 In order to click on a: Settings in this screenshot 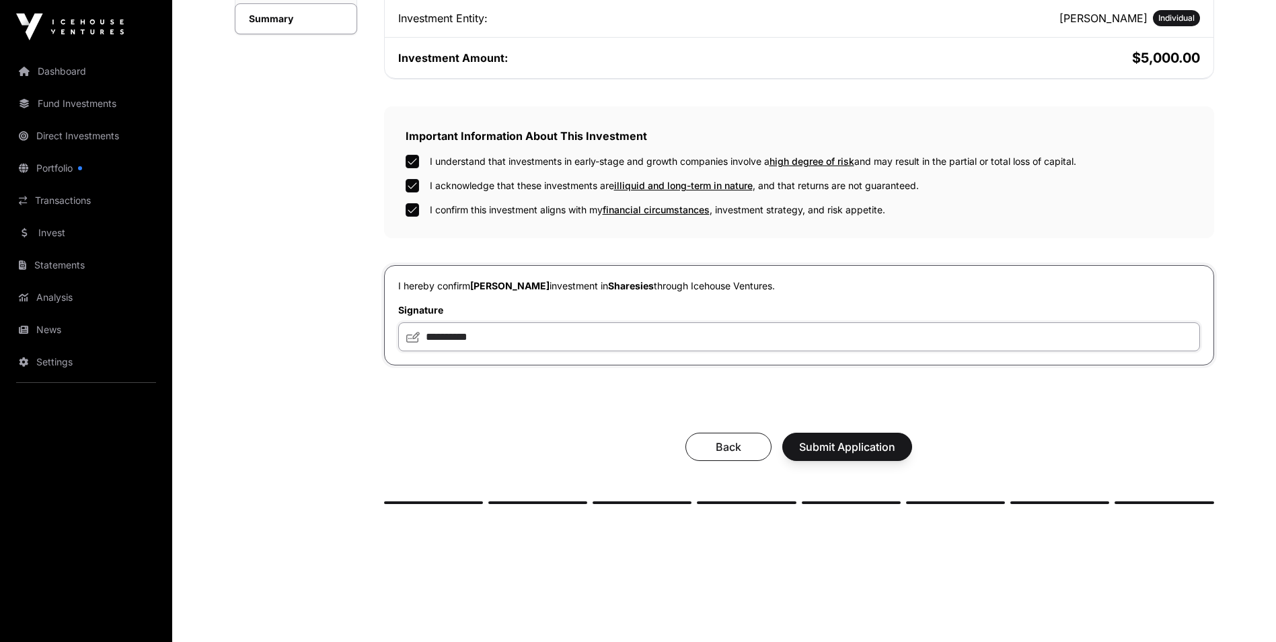, I will do `click(86, 362)`.